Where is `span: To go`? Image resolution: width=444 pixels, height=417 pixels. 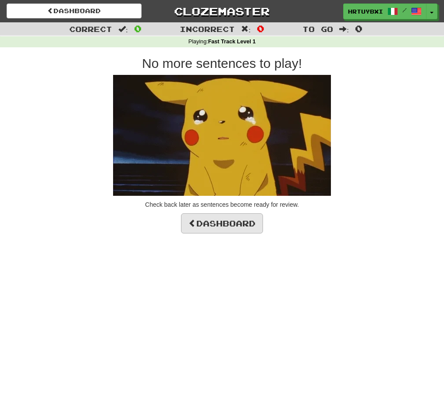 span: To go is located at coordinates (317, 29).